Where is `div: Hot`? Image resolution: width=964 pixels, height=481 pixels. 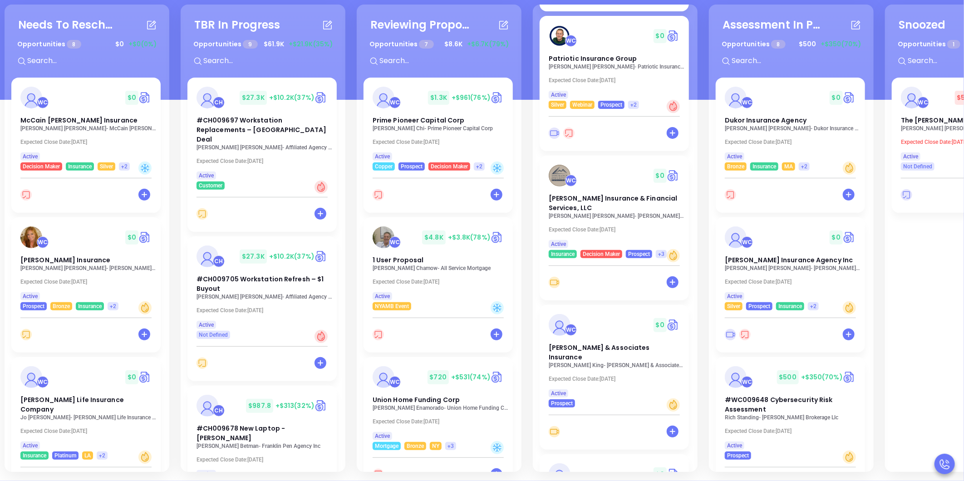 div: Hot is located at coordinates (321, 336).